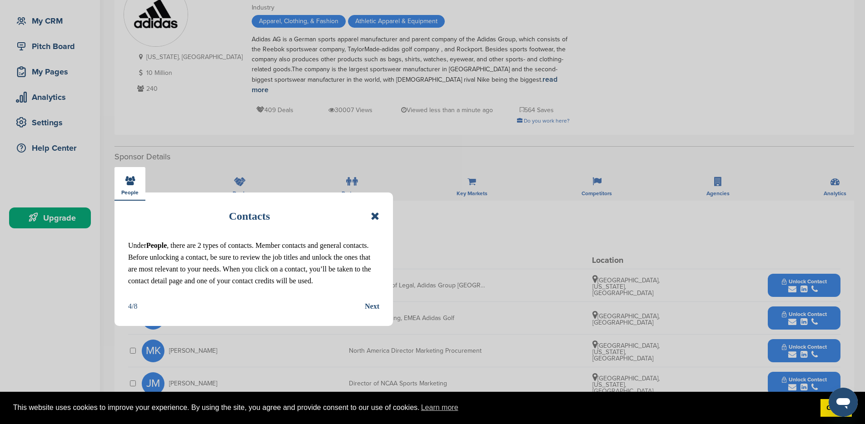 This screenshot has width=865, height=424. What do you see at coordinates (413, 408) in the screenshot?
I see `span: This website uses cookies to improve your experience. By using the site, you agree and provide co...` at bounding box center [413, 408].